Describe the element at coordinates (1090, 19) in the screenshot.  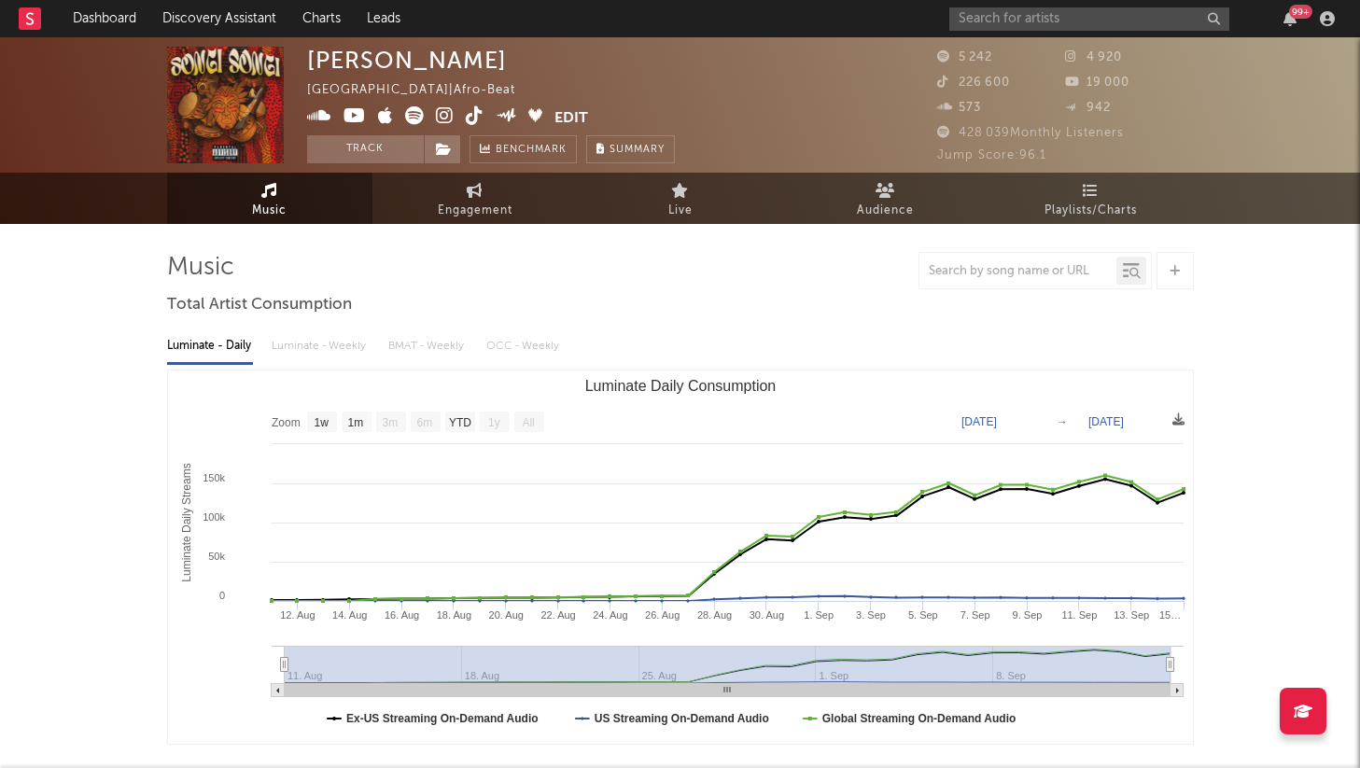
I see `input: Search for artists` at that location.